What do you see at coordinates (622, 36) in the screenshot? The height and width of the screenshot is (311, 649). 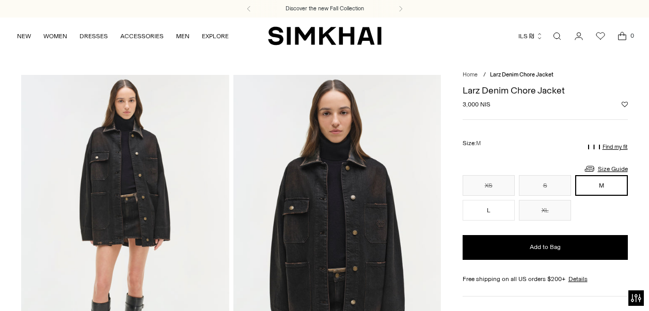 I see `a: Open cart modal` at bounding box center [622, 36].